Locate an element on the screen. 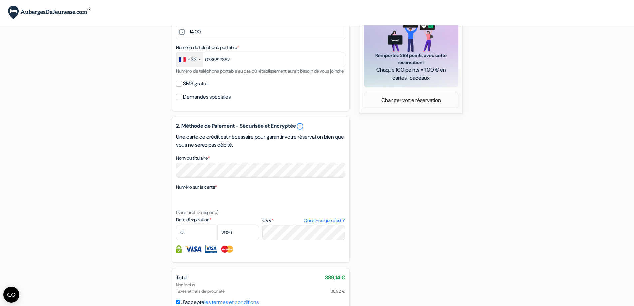  img: Information de carte de crédit entièrement encryptée et sécurisée is located at coordinates (179, 249).